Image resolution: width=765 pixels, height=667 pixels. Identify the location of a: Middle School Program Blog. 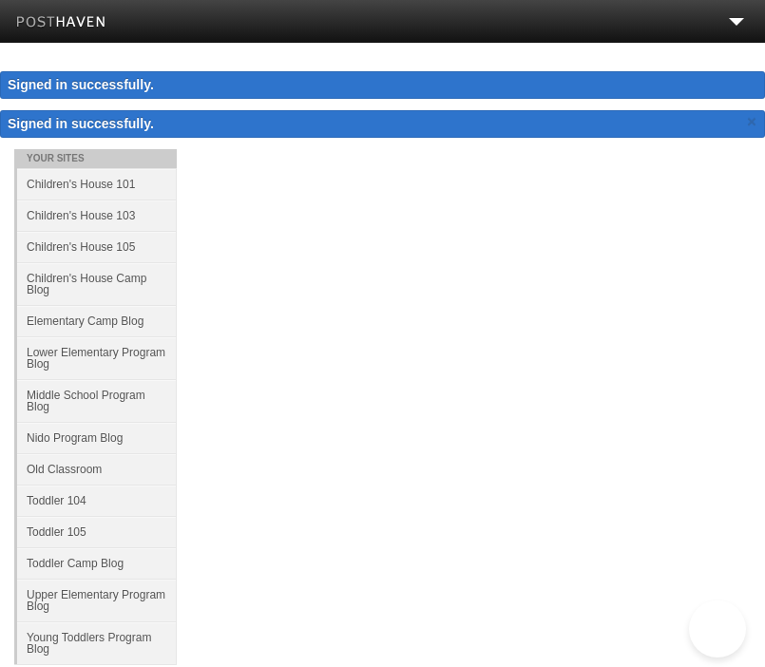
(97, 400).